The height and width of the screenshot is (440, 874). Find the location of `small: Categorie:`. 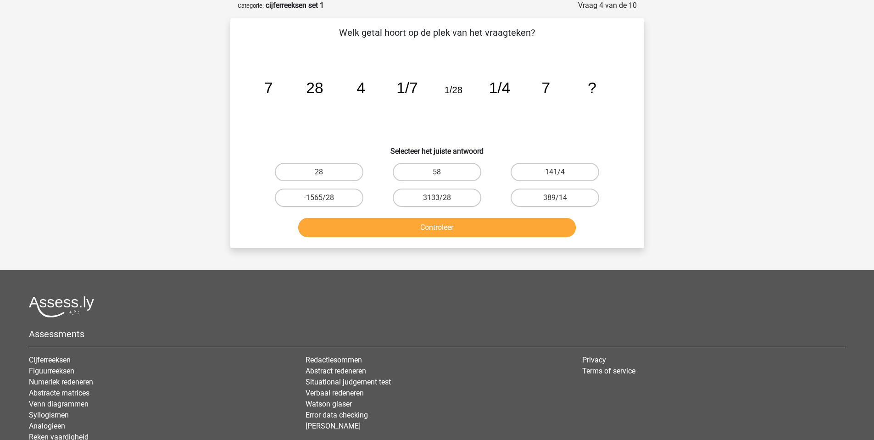

small: Categorie: is located at coordinates (251, 6).